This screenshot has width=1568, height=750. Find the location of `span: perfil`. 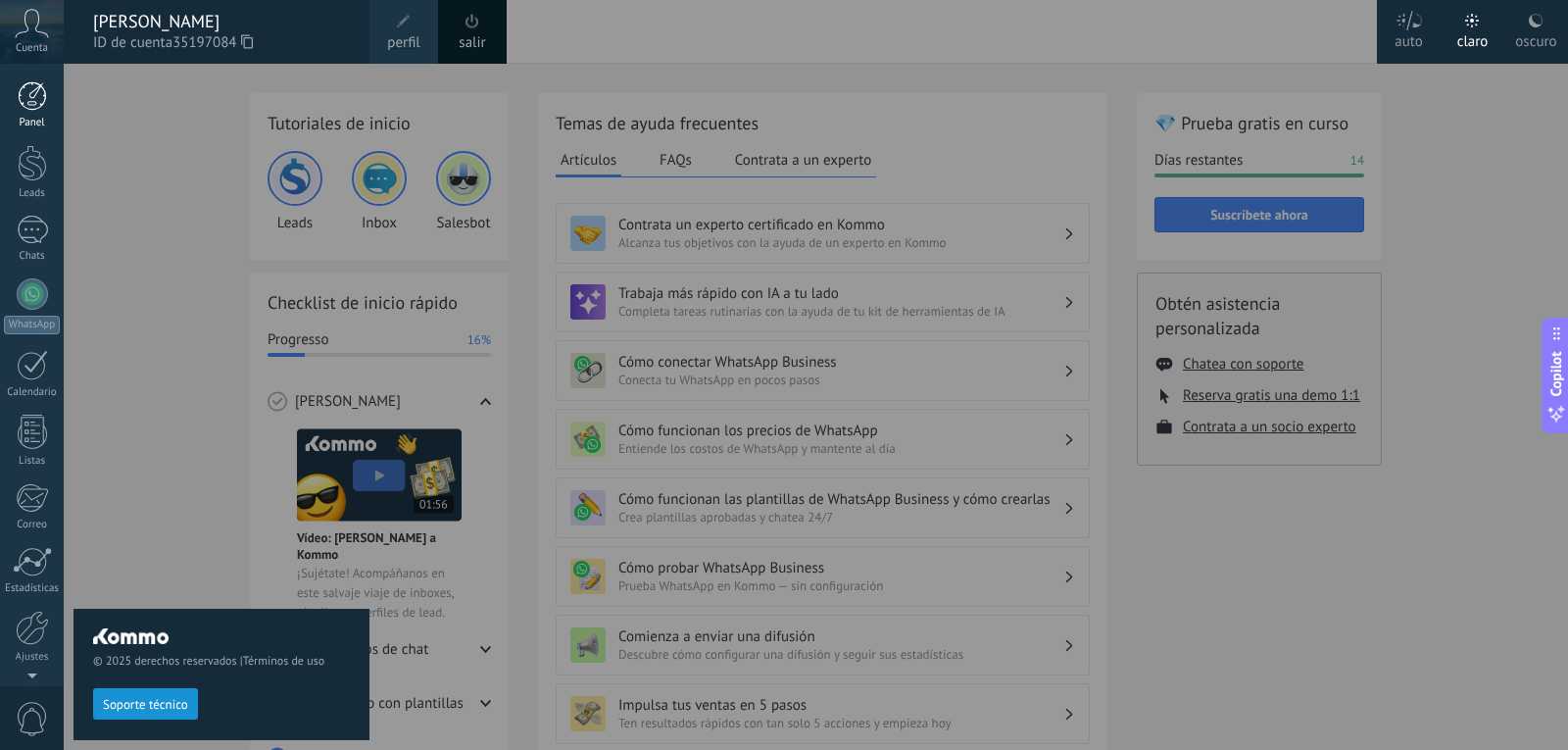

span: perfil is located at coordinates (403, 43).